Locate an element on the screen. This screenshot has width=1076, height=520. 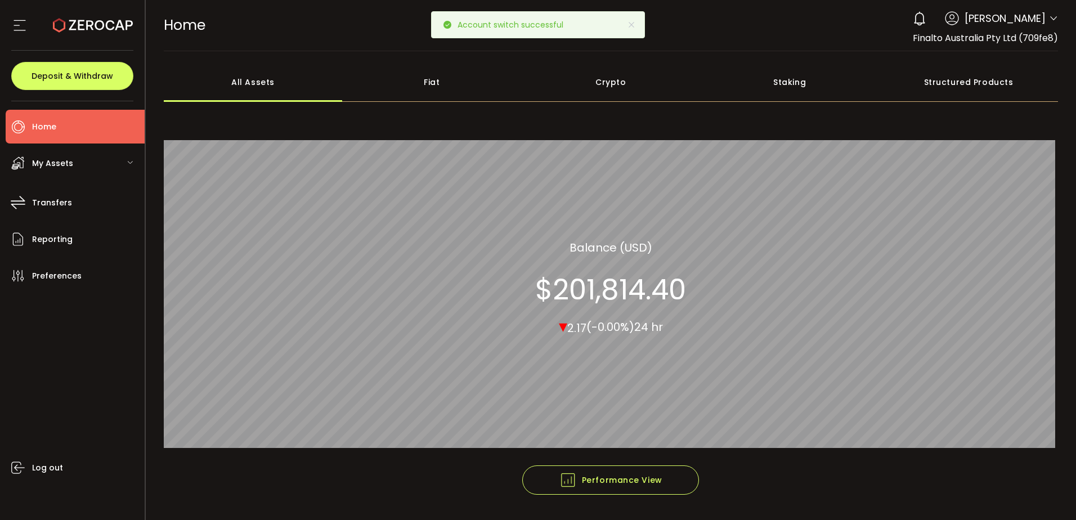
span: Performance View is located at coordinates (610, 480).